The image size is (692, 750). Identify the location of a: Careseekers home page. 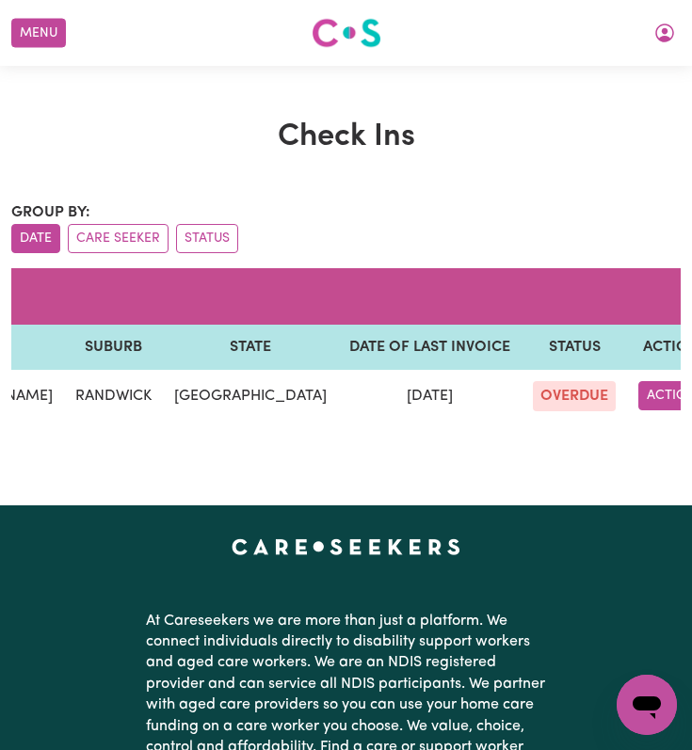
(346, 547).